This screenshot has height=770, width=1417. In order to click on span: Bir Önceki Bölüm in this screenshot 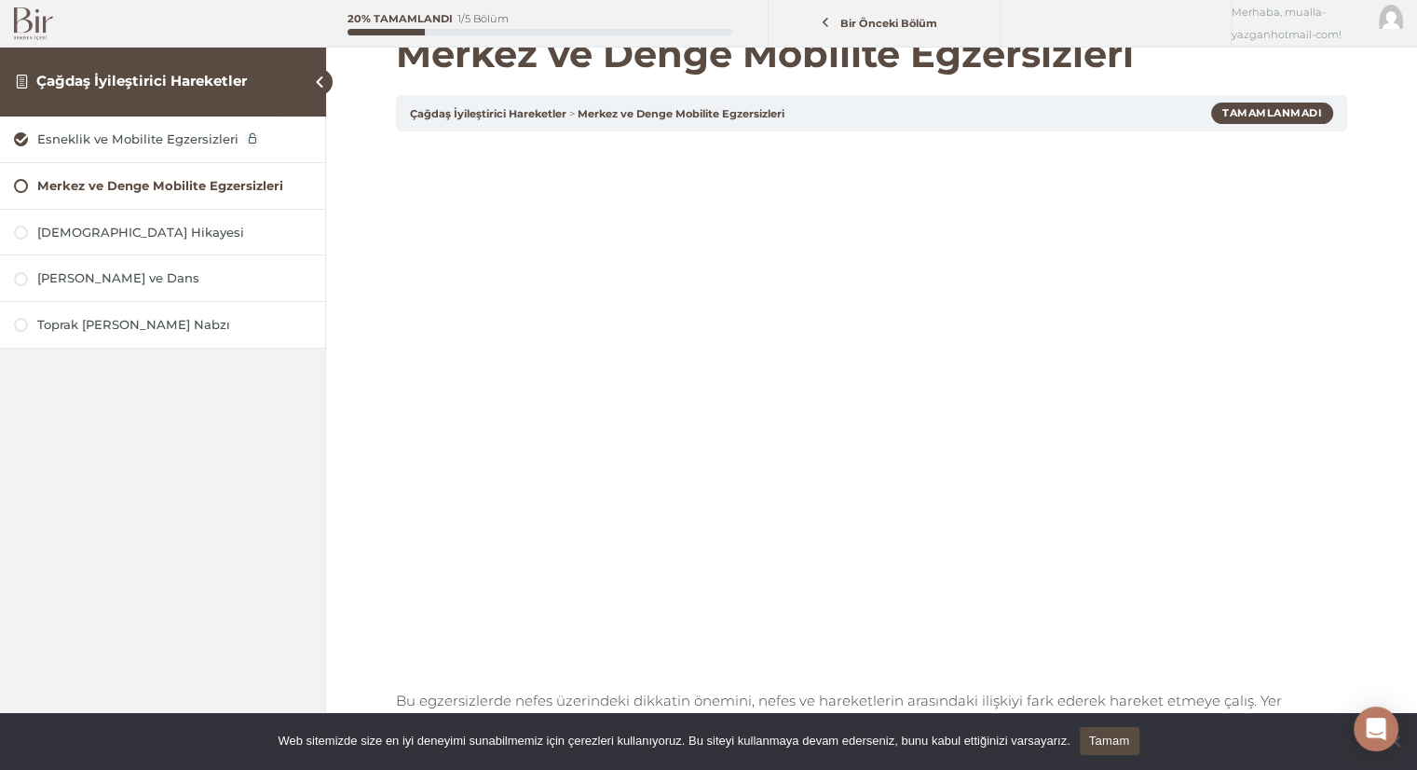, I will do `click(889, 23)`.